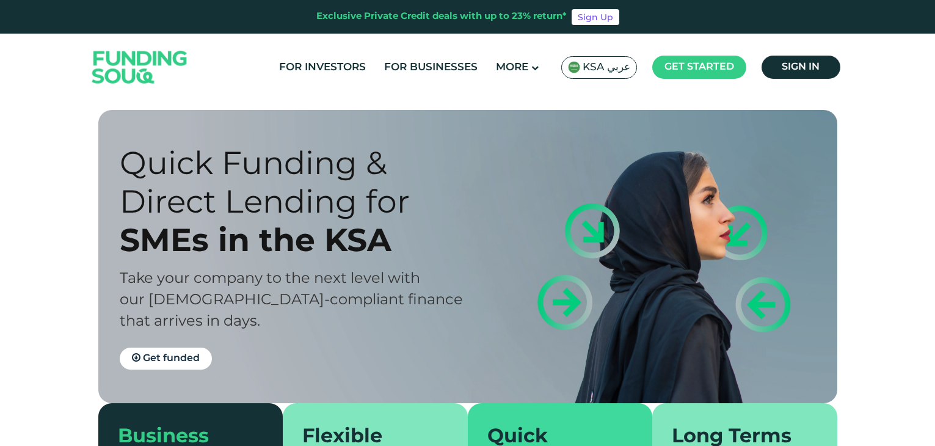 The width and height of the screenshot is (935, 446). What do you see at coordinates (171, 358) in the screenshot?
I see `span: Get funded` at bounding box center [171, 358].